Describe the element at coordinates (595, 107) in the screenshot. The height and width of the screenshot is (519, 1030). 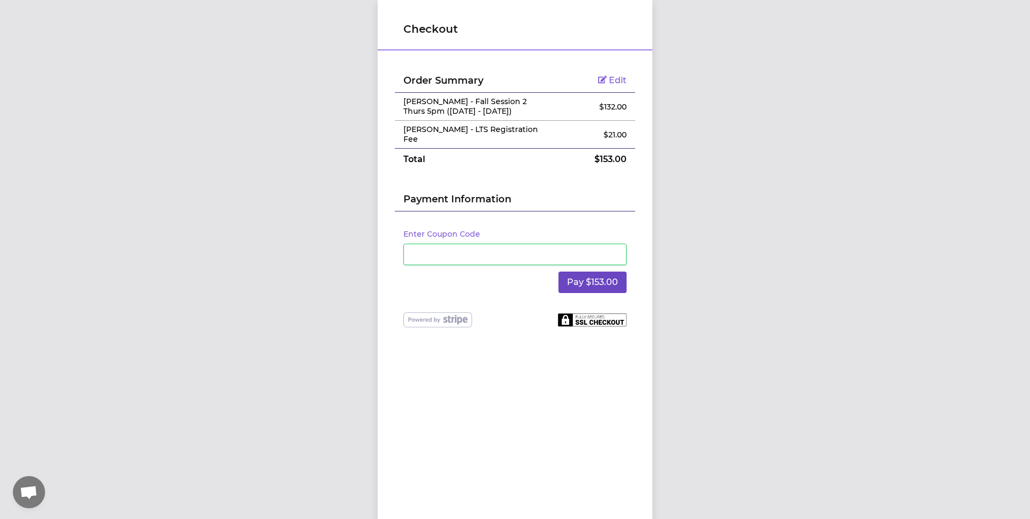
I see `p: $ 132.00` at that location.